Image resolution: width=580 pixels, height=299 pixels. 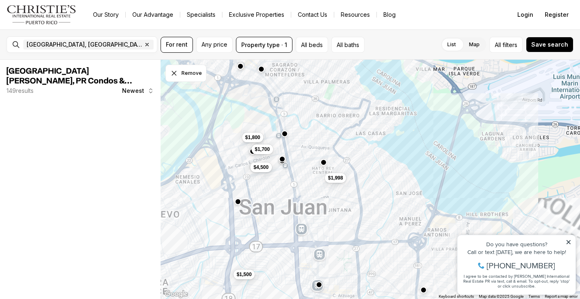 I want to click on button: Login, so click(x=525, y=15).